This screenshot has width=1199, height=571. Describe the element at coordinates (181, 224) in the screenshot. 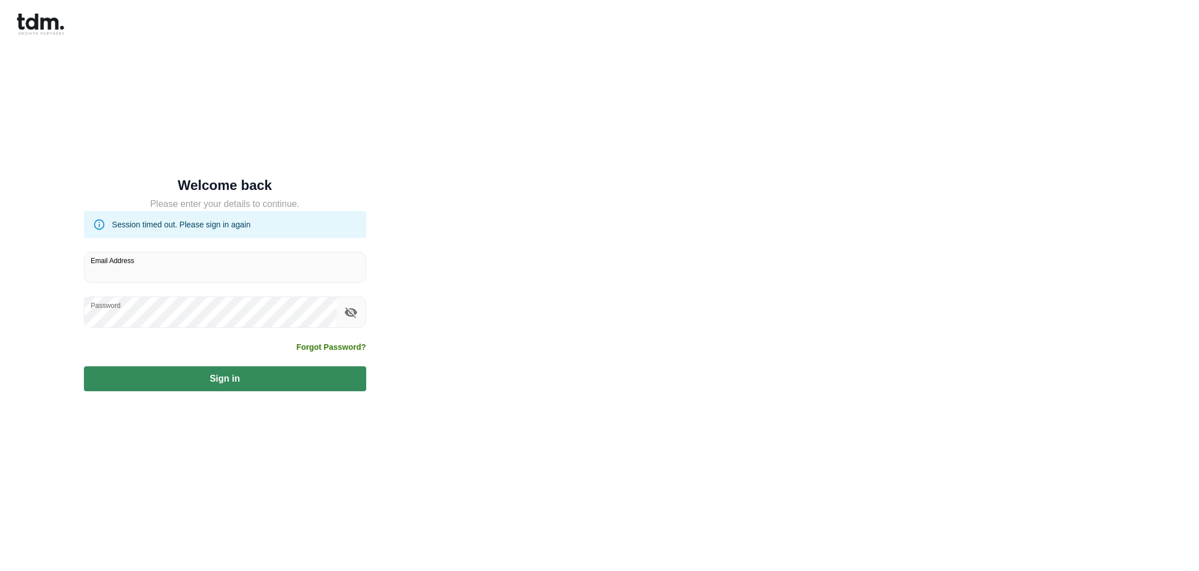

I see `div: Session timed out. Please sign in again` at that location.